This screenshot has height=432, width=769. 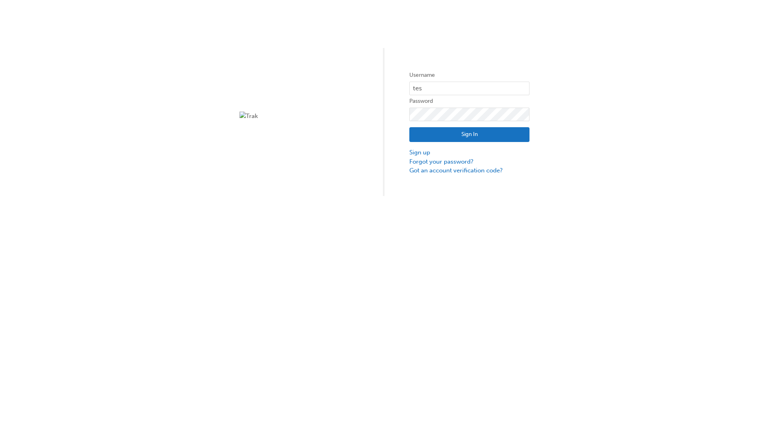 What do you see at coordinates (469, 88) in the screenshot?
I see `input: Username` at bounding box center [469, 88].